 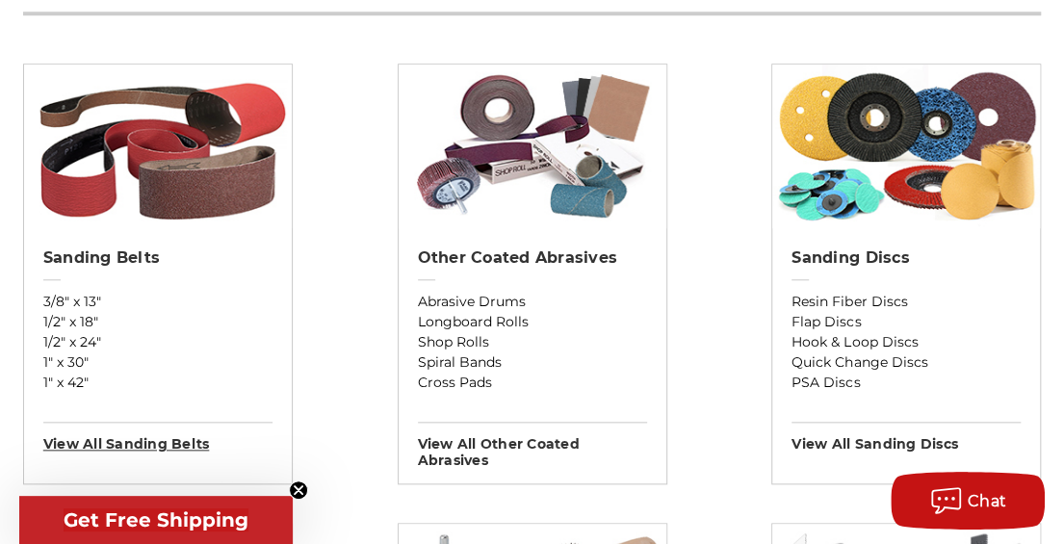 I want to click on a: Shop Rolls, so click(x=533, y=342).